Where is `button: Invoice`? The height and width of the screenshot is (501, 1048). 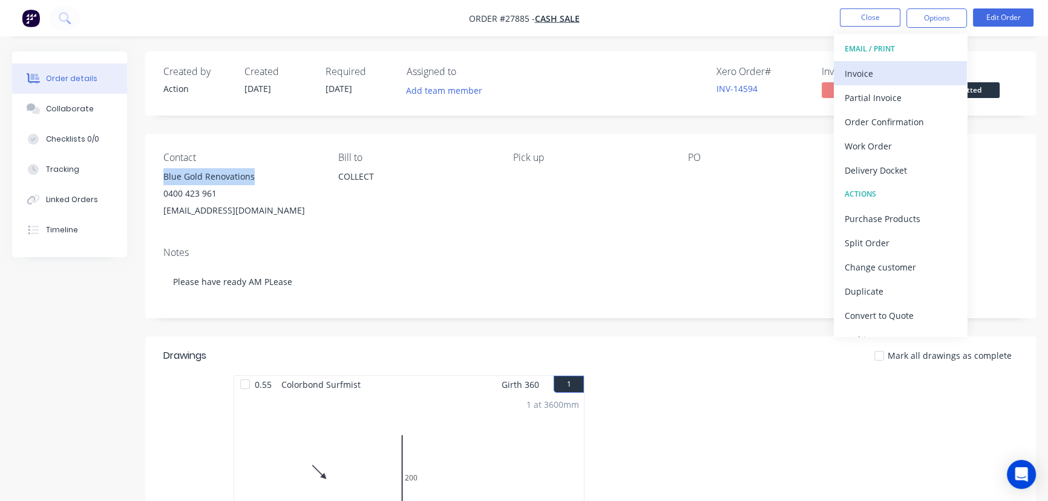
button: Invoice is located at coordinates (901, 73).